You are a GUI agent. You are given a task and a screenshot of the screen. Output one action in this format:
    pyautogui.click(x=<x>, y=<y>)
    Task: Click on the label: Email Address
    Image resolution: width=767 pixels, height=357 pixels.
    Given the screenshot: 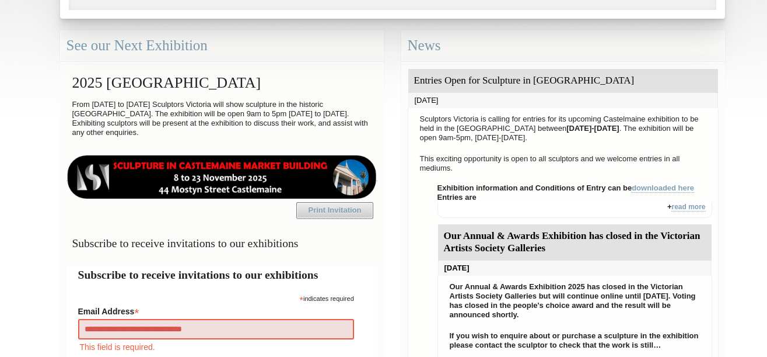 What is the action you would take?
    pyautogui.click(x=216, y=310)
    